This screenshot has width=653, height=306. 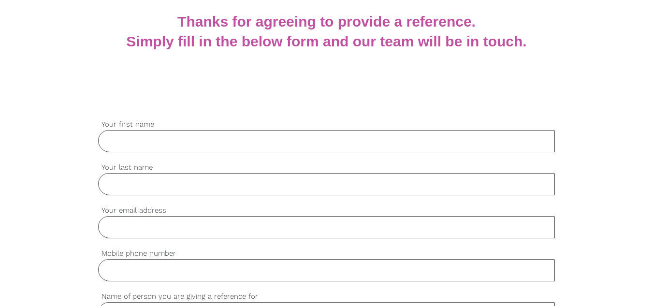 What do you see at coordinates (327, 210) in the screenshot?
I see `label: Your email address` at bounding box center [327, 210].